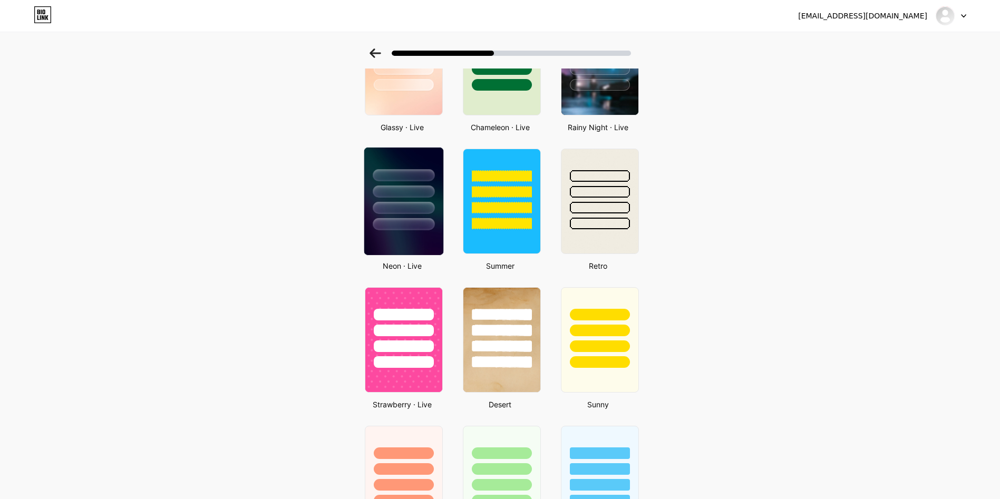  I want to click on div: Neon · Live, so click(402, 266).